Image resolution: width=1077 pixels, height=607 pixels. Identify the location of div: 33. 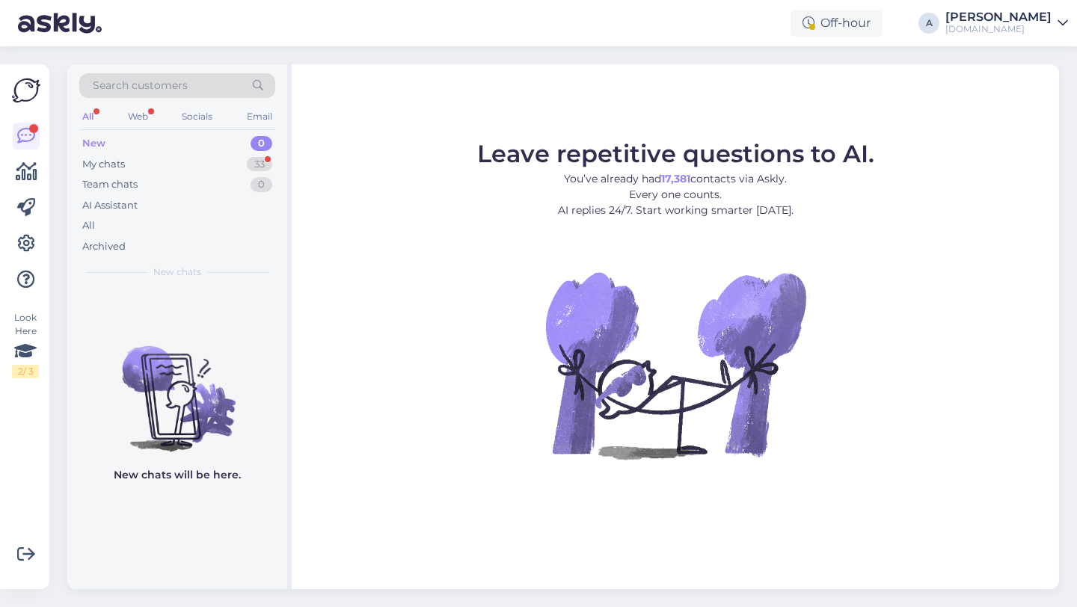
(259, 164).